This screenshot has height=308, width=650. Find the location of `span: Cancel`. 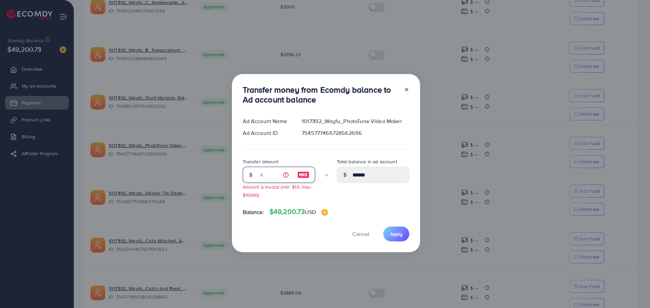

span: Cancel is located at coordinates (361, 234).